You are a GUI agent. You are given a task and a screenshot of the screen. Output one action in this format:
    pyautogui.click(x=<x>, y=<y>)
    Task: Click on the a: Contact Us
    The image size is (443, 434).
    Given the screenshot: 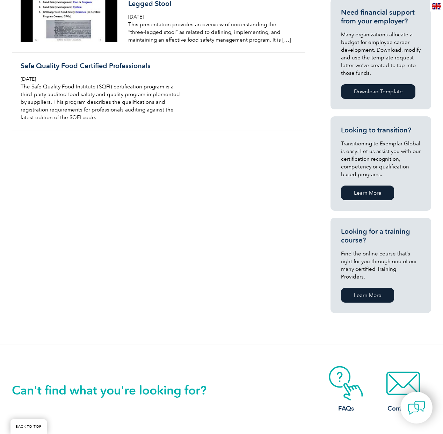 What is the action you would take?
    pyautogui.click(x=403, y=390)
    